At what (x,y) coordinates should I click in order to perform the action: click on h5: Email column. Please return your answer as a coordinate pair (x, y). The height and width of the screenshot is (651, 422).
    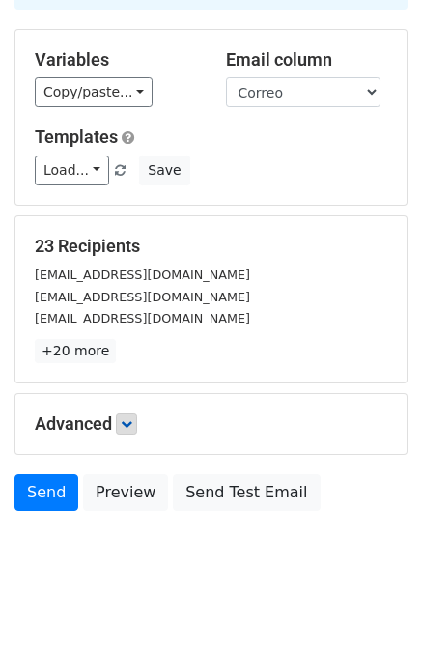
    Looking at the image, I should click on (307, 60).